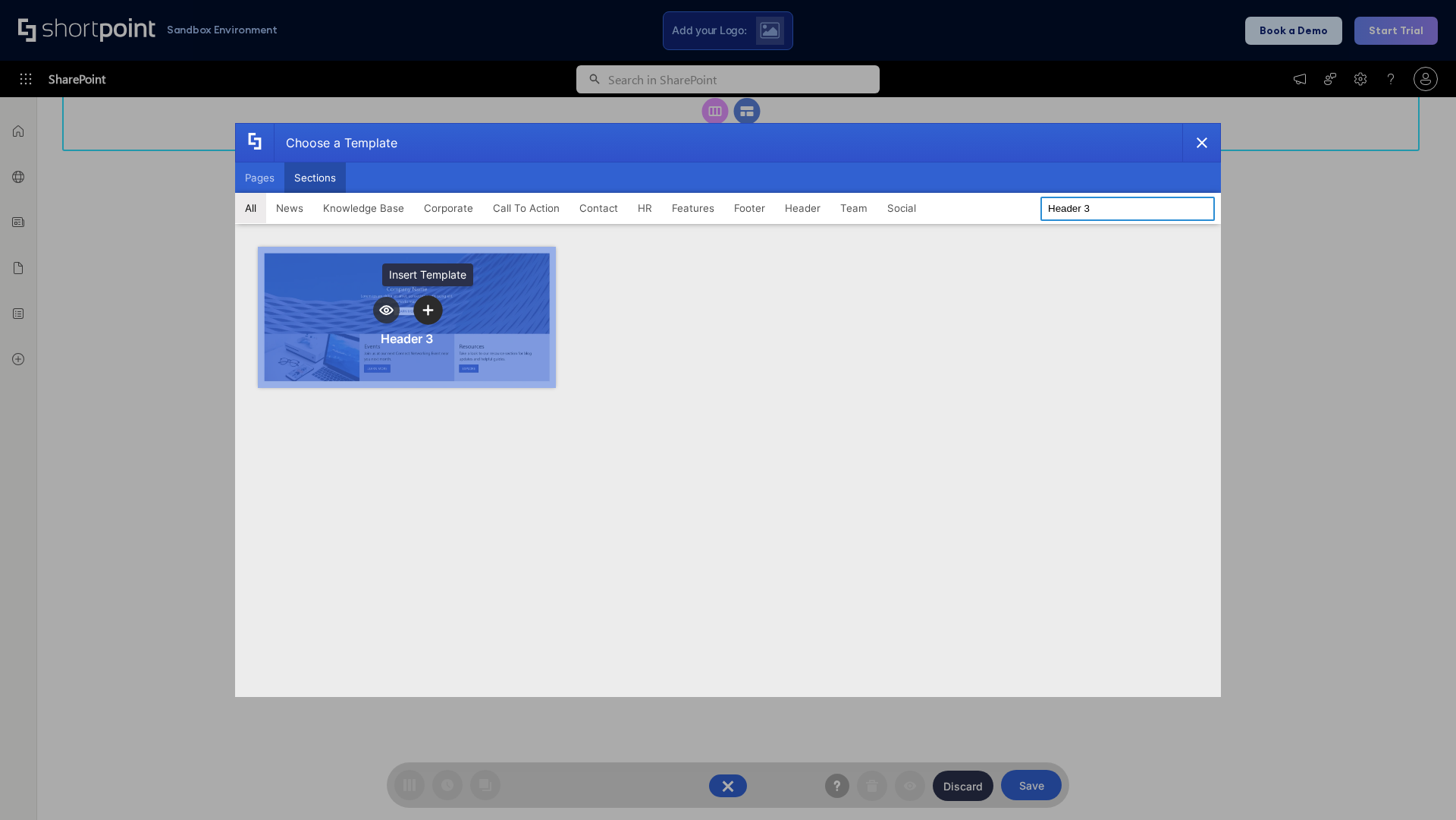 The image size is (1456, 820). I want to click on button: Features, so click(693, 208).